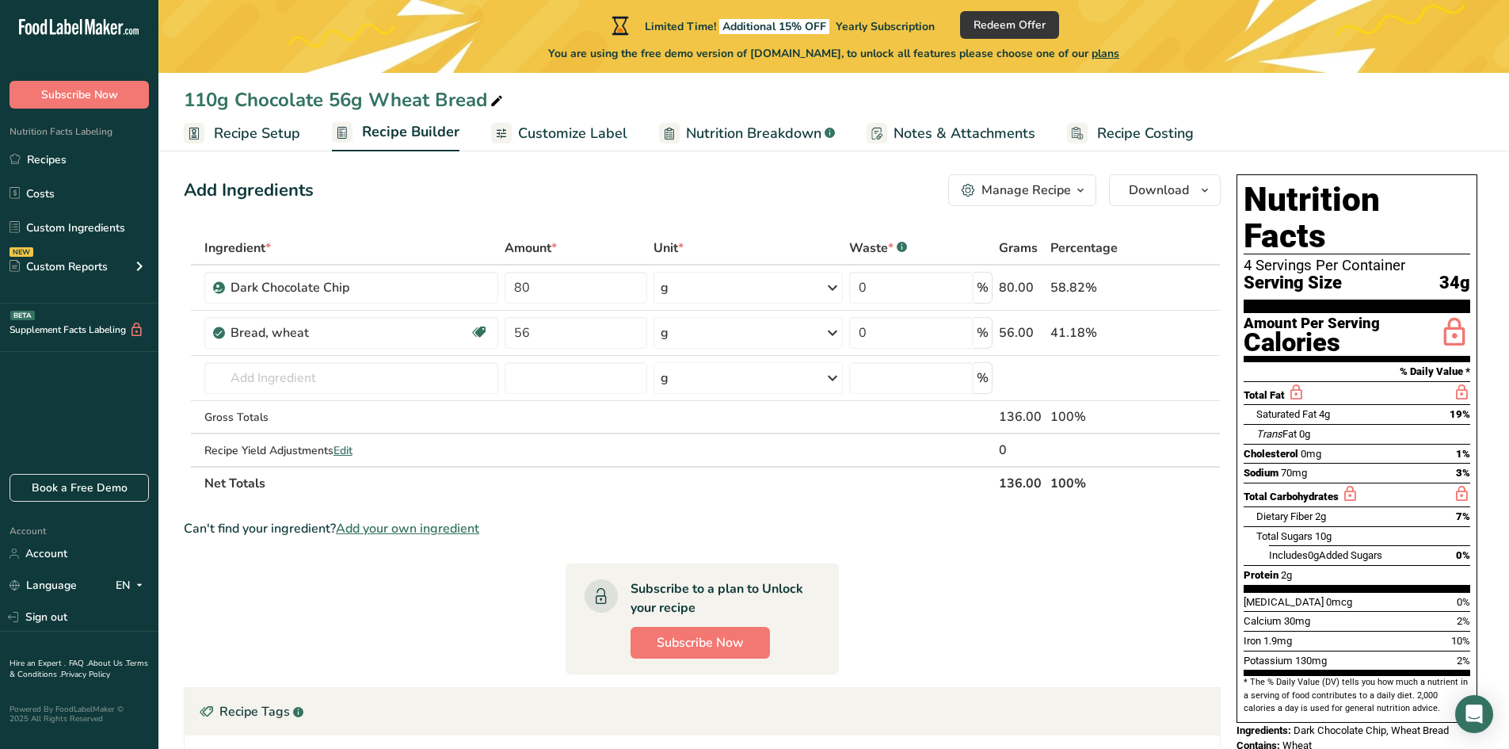 Image resolution: width=1509 pixels, height=749 pixels. Describe the element at coordinates (598, 482) in the screenshot. I see `th: Net Totals` at that location.